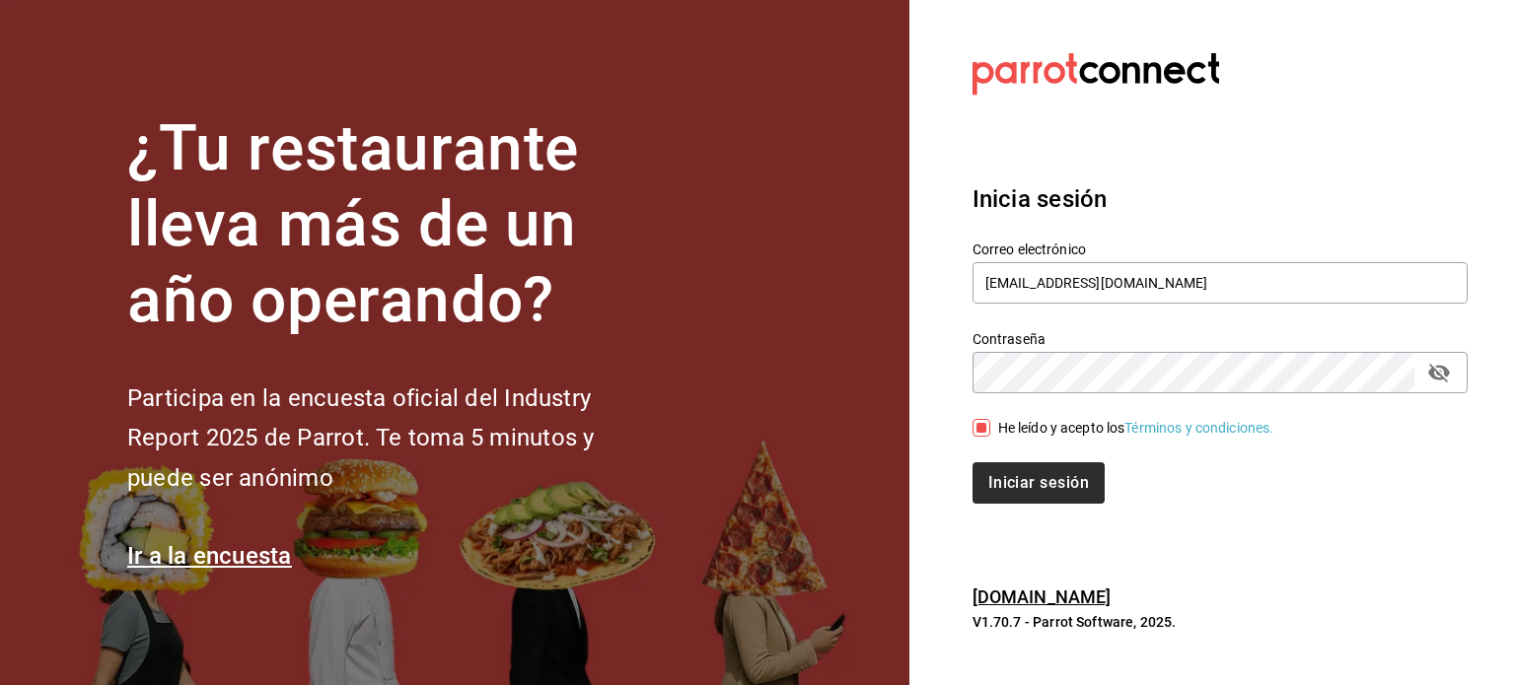 The image size is (1515, 685). Describe the element at coordinates (393, 225) in the screenshot. I see `h1: ¿Tu restaurante lleva más de un año operando?` at that location.